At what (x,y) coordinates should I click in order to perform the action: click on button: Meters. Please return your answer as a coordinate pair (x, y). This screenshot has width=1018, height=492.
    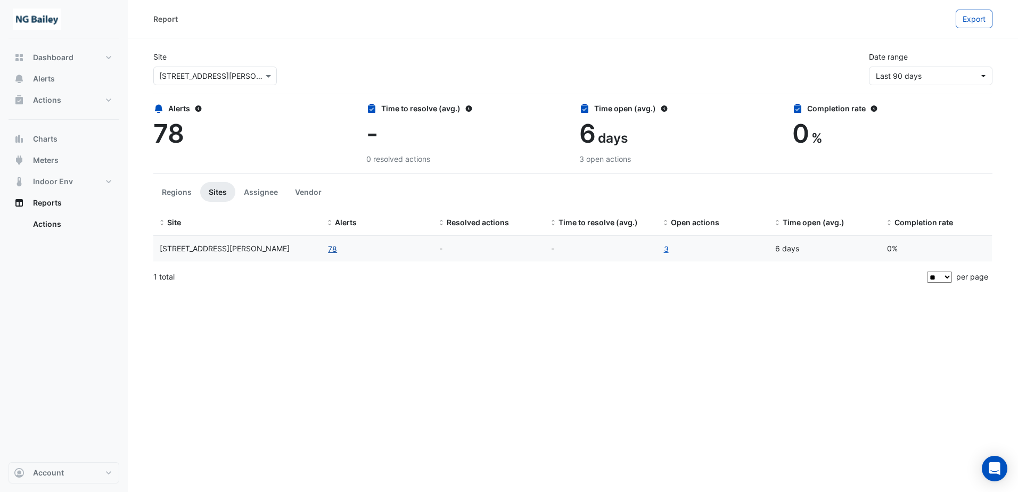
    Looking at the image, I should click on (64, 160).